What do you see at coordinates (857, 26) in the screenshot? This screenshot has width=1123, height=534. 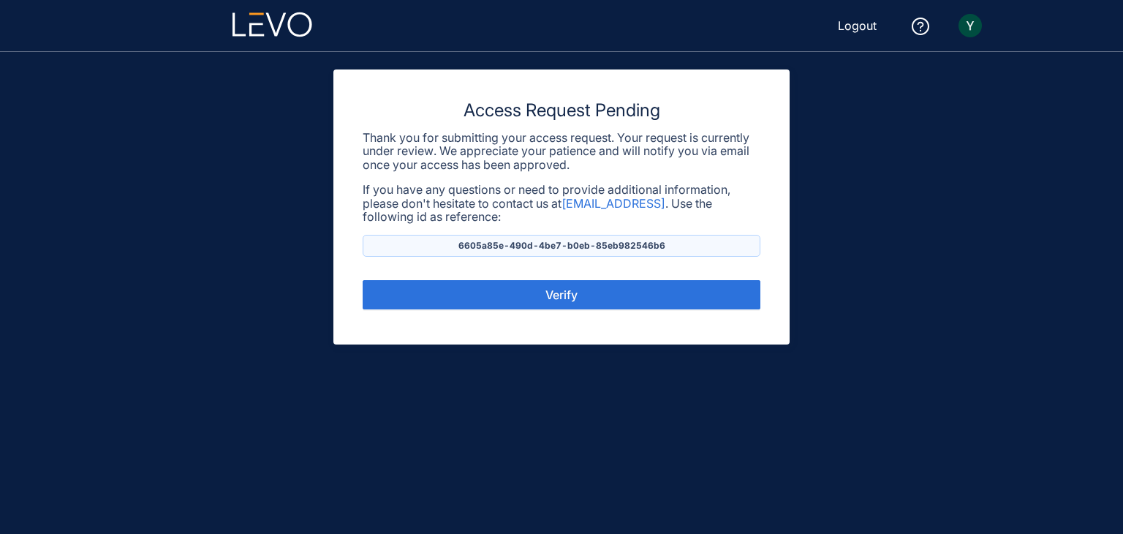 I see `button: Logout` at bounding box center [857, 26].